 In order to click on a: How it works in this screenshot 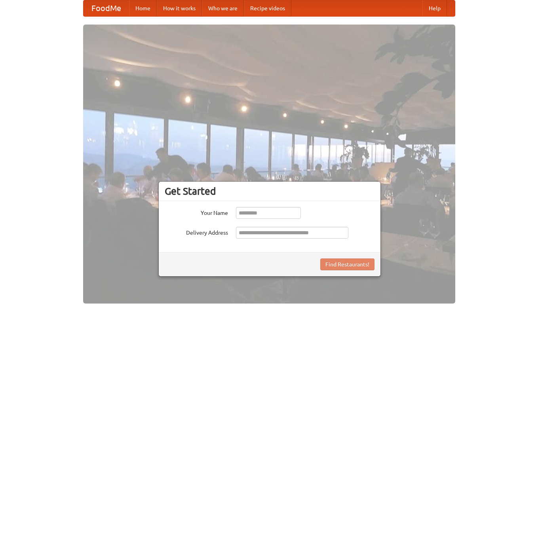, I will do `click(179, 8)`.